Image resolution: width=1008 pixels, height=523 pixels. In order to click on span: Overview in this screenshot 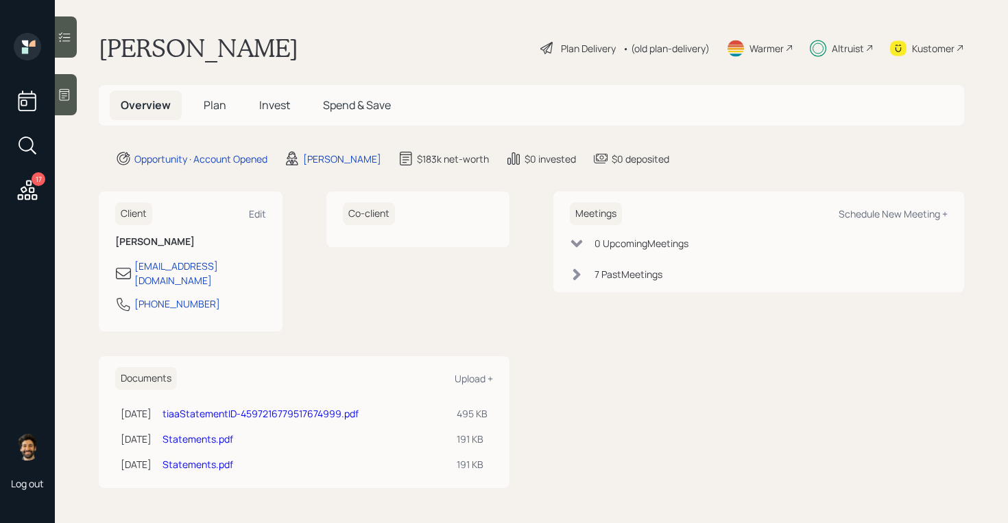, I will do `click(145, 105)`.